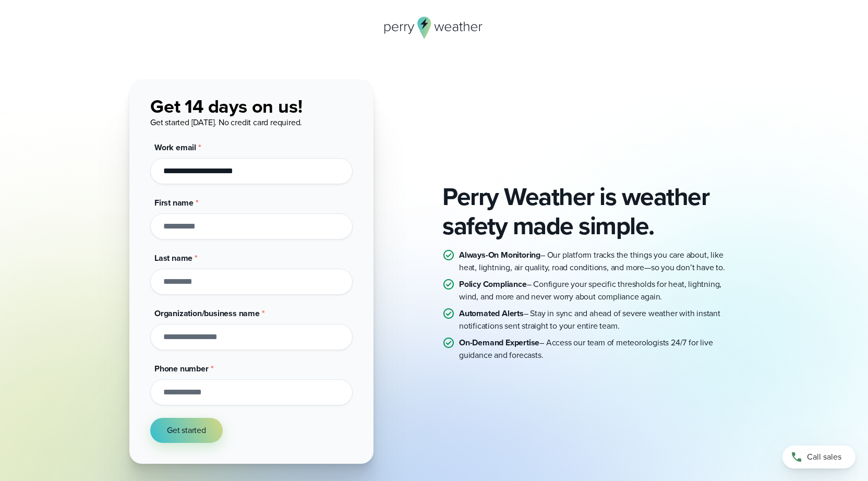 The image size is (868, 481). Describe the element at coordinates (186, 430) in the screenshot. I see `span: Get started` at that location.